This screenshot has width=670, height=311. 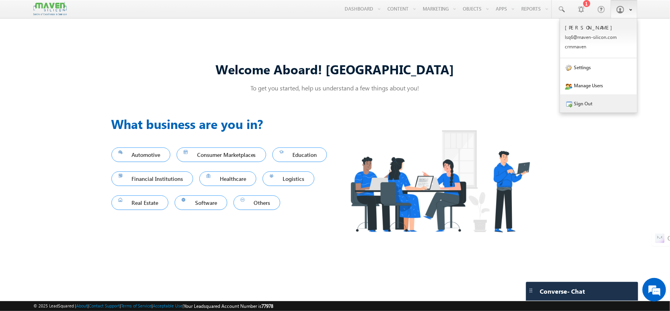 What do you see at coordinates (257, 202) in the screenshot?
I see `span: Others` at bounding box center [257, 202].